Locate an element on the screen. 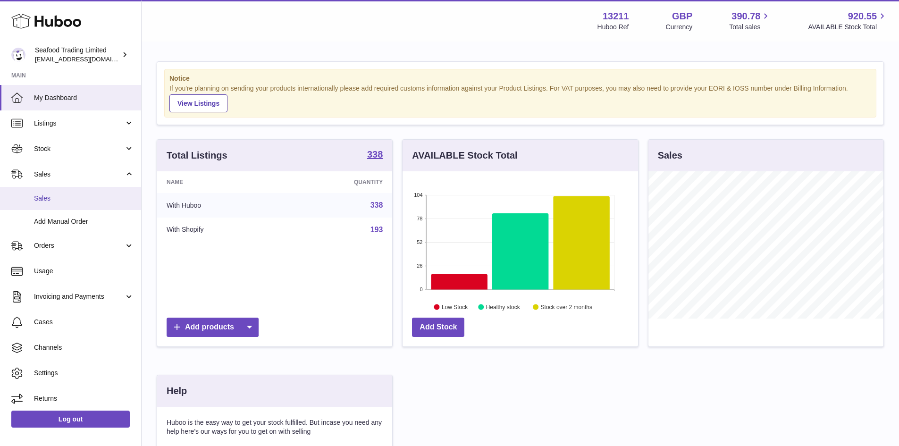 The height and width of the screenshot is (446, 899). div: Seafood Trading Limited is located at coordinates (77, 55).